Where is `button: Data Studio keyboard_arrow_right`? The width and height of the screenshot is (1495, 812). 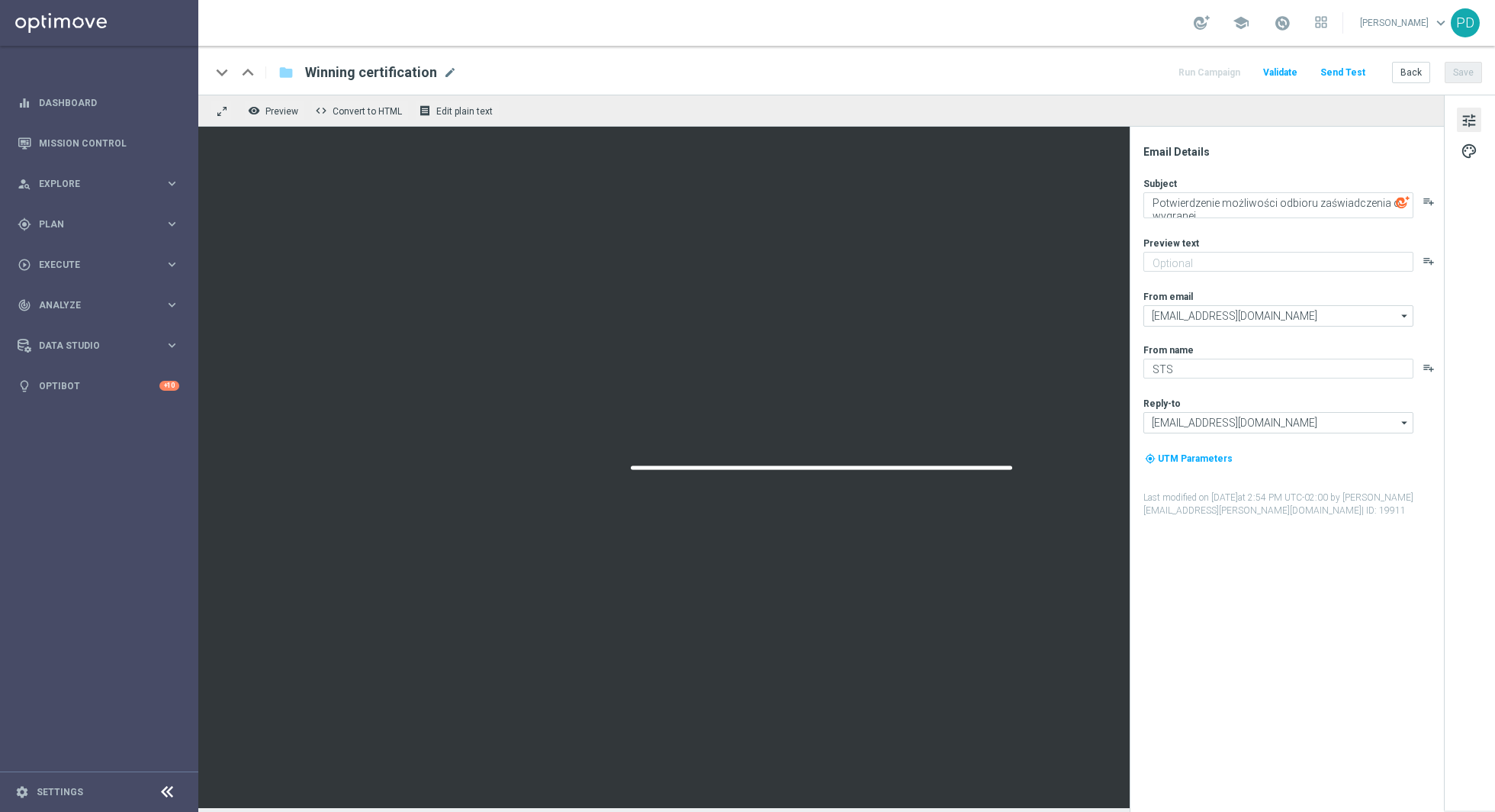 button: Data Studio keyboard_arrow_right is located at coordinates (99, 346).